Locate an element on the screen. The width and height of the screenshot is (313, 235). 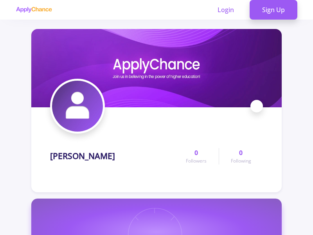
span: Following is located at coordinates (241, 161).